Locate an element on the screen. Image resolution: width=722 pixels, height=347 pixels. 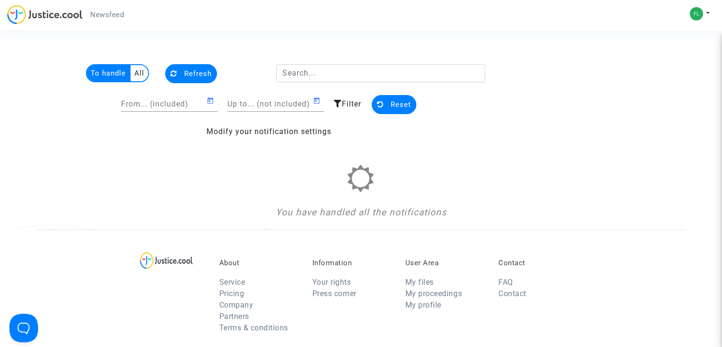
p: Contact is located at coordinates (538, 263).